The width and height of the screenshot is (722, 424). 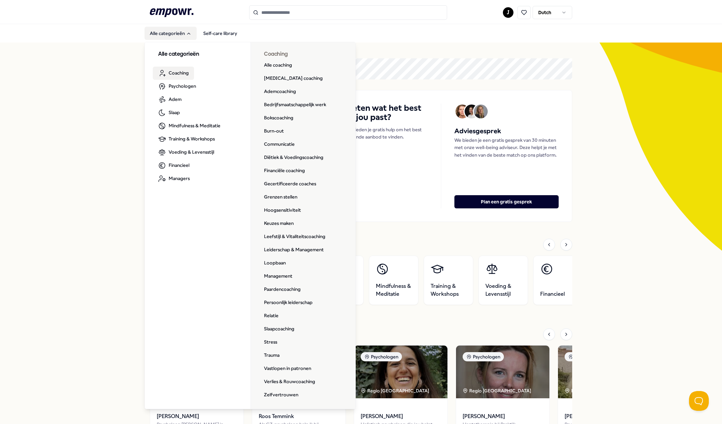 What do you see at coordinates (271, 342) in the screenshot?
I see `a: Stress` at bounding box center [271, 342].